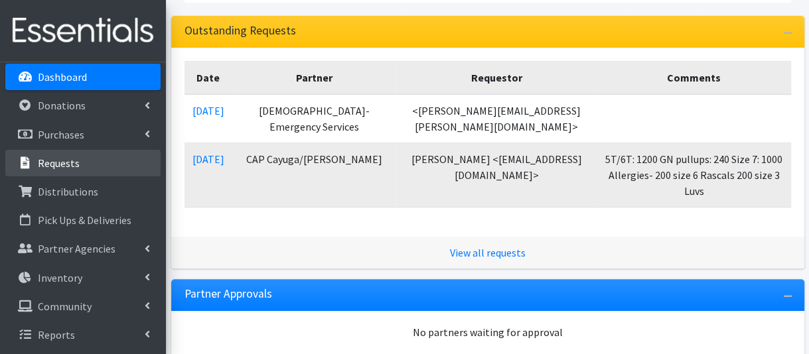 This screenshot has height=354, width=809. I want to click on p: Inventory, so click(60, 278).